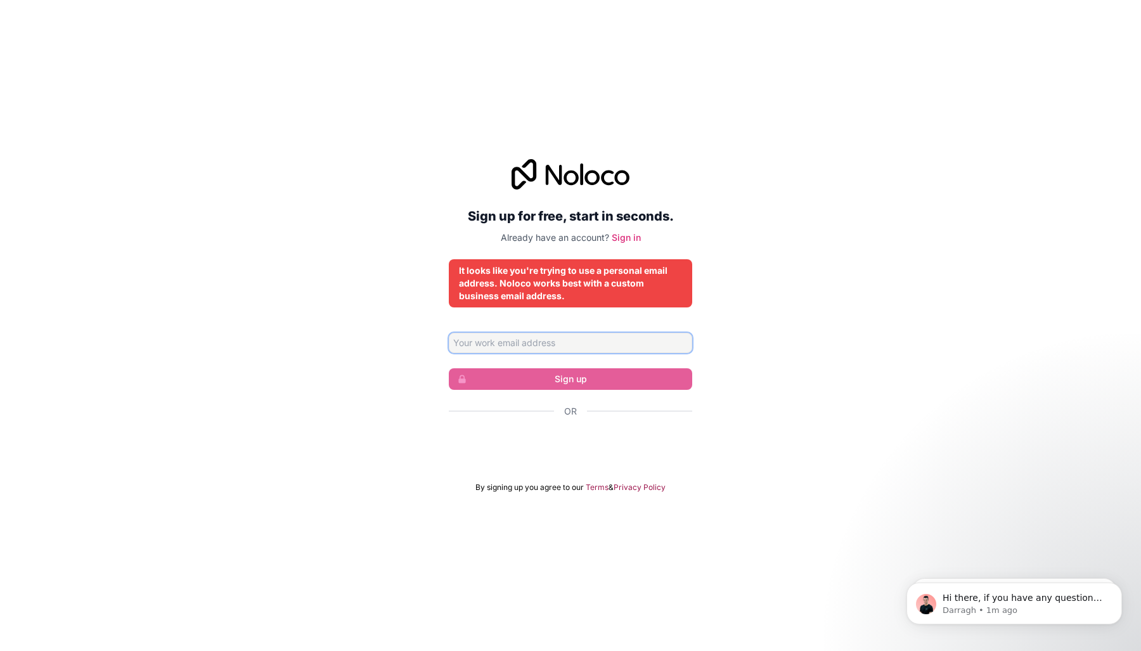 This screenshot has height=651, width=1141. Describe the element at coordinates (127, 48) in the screenshot. I see `div: message notification from Darragh, 1m ago. Hi there, if you have any questions about our pricing,...` at that location.